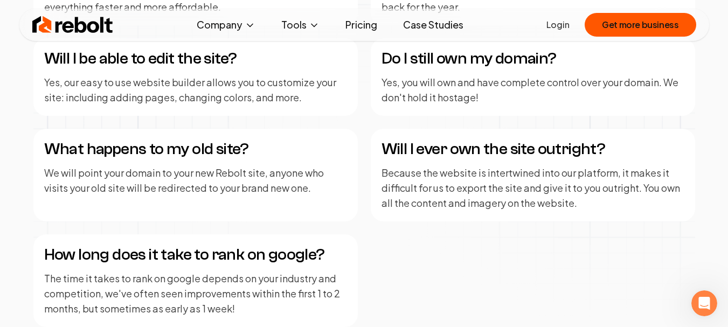  I want to click on p: We will point your domain to your new Rebolt site, anyone who visits your old site will be redire..., so click(196, 181).